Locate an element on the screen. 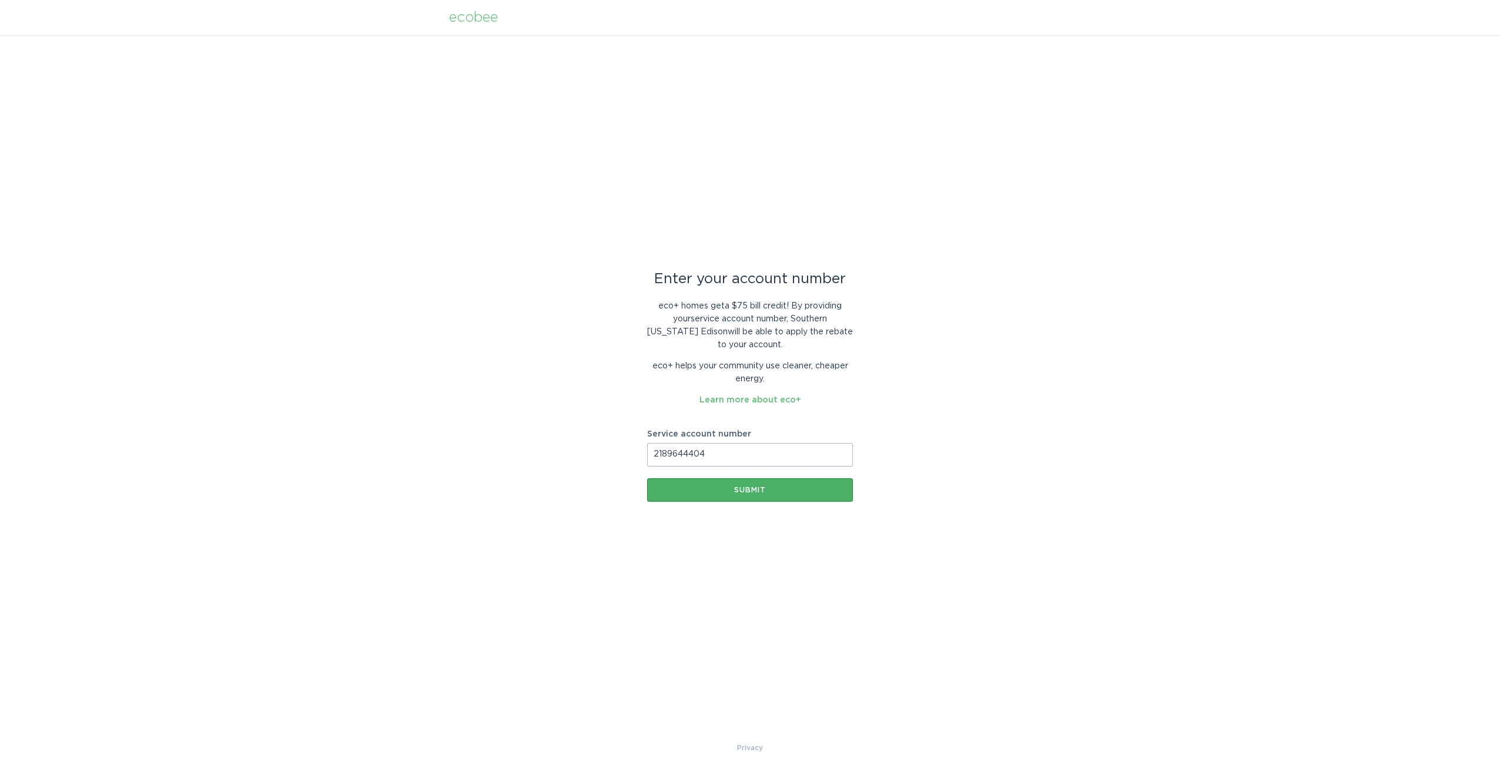 Image resolution: width=1500 pixels, height=772 pixels. a: Learn more about eco+ is located at coordinates (750, 400).